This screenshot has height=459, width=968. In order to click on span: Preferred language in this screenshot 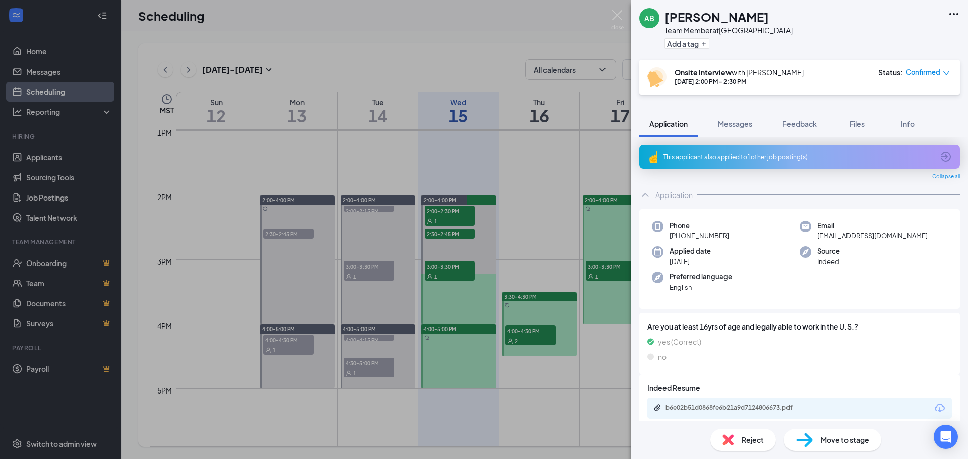, I will do `click(701, 277)`.